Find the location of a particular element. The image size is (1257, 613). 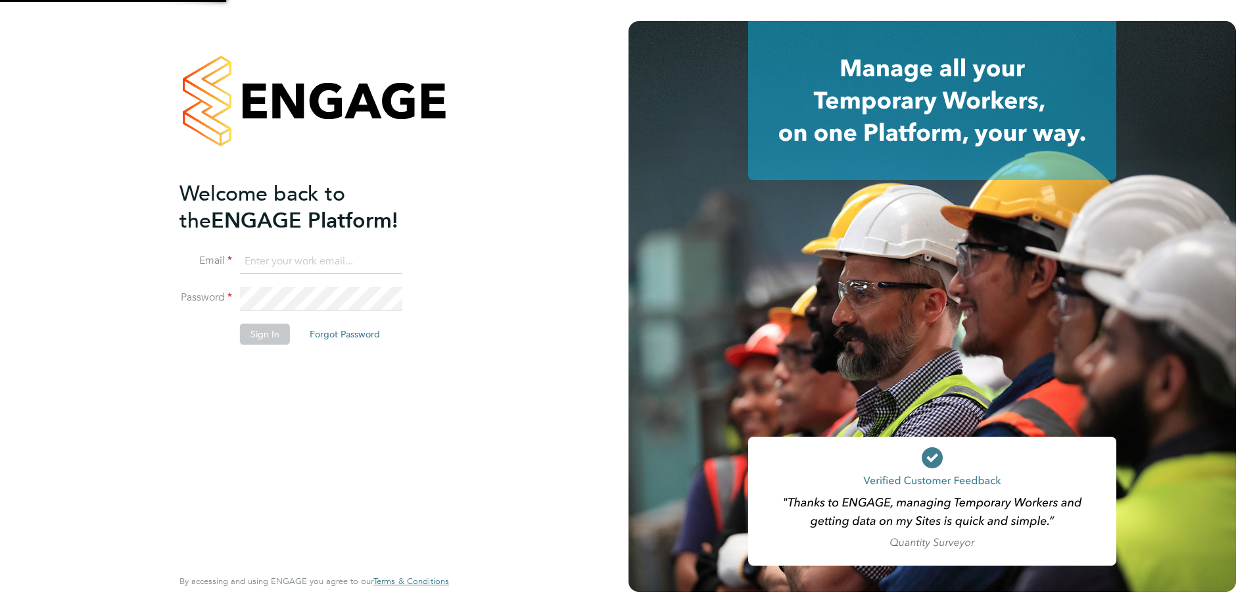

button: Sign In is located at coordinates (265, 334).